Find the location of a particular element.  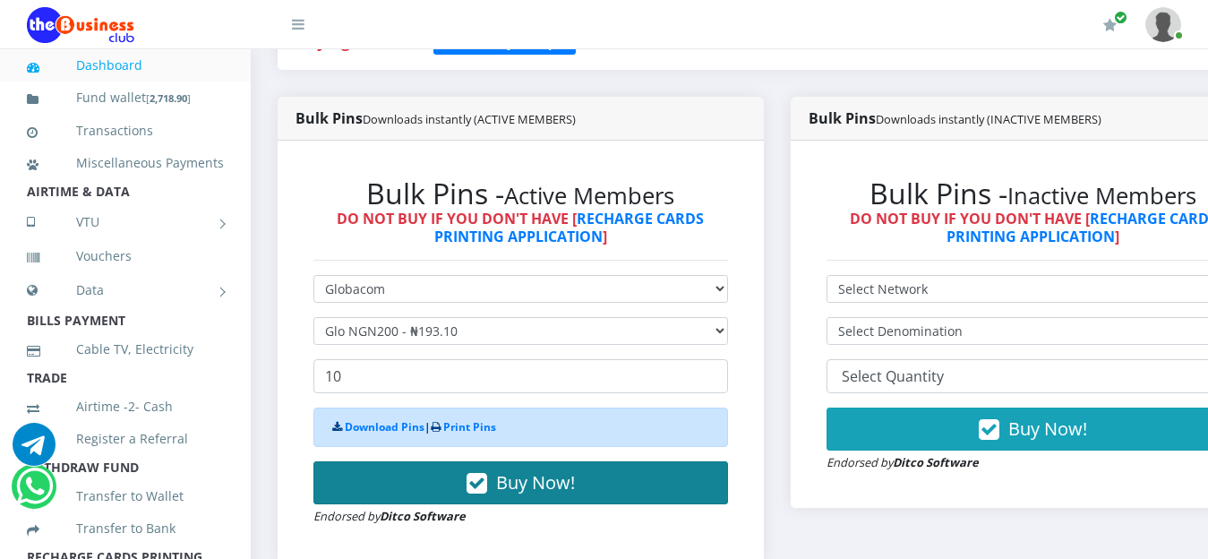

input: Enter Quantity is located at coordinates (520, 376).